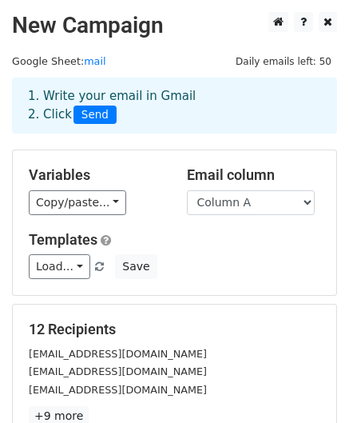 The width and height of the screenshot is (349, 423). What do you see at coordinates (254, 175) in the screenshot?
I see `h5: Email column` at bounding box center [254, 175].